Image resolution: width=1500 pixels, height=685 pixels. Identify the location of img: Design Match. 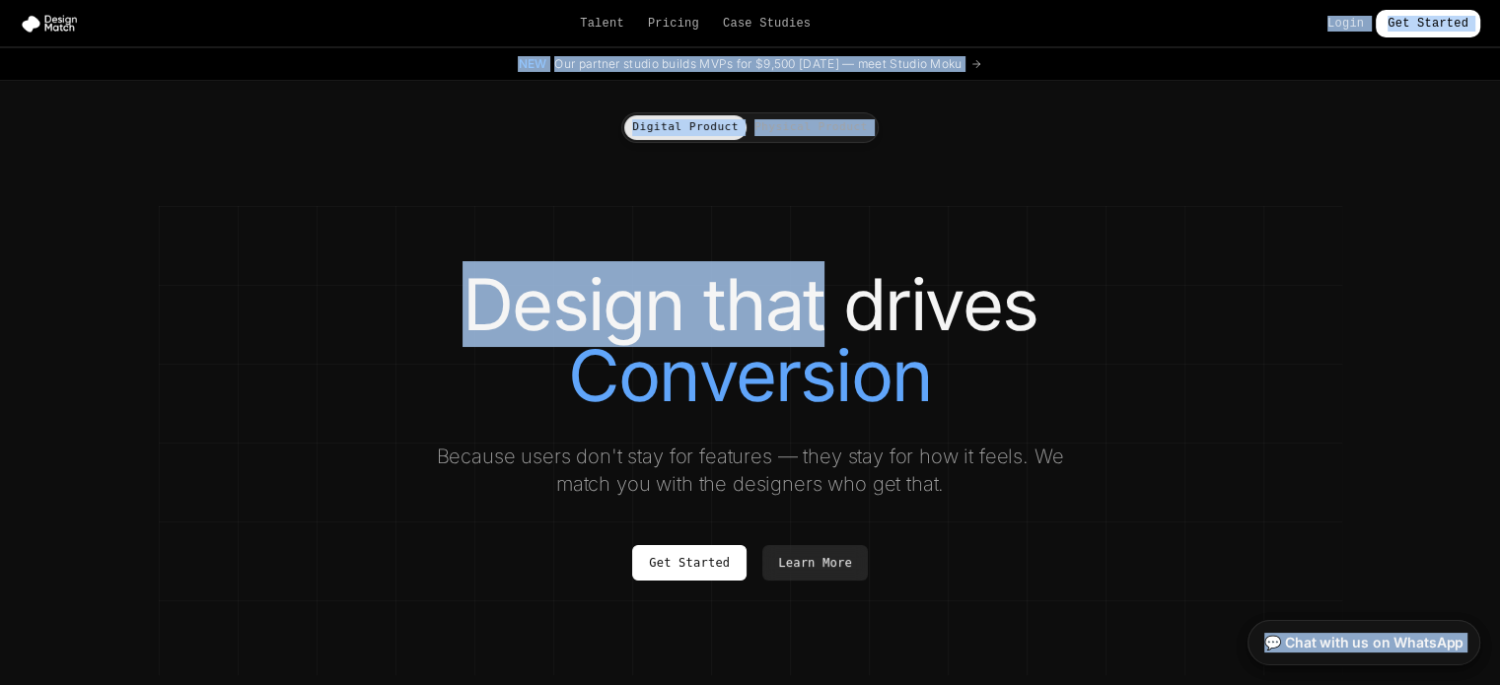
(53, 24).